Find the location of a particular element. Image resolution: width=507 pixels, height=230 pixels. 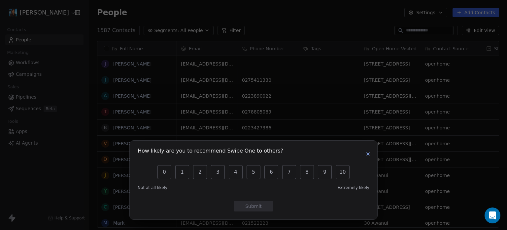

button: 9 is located at coordinates (325, 172).